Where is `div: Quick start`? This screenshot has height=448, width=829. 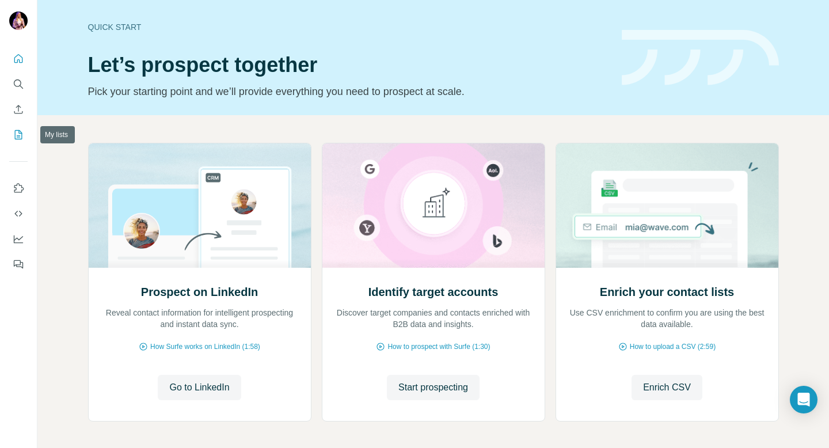
div: Quick start is located at coordinates (348, 27).